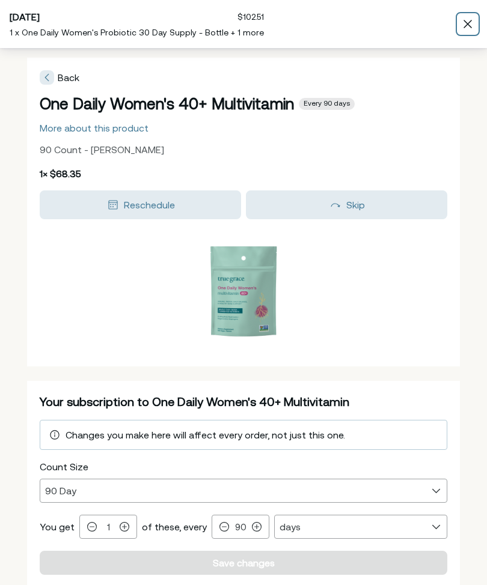  I want to click on span: of these, every, so click(174, 527).